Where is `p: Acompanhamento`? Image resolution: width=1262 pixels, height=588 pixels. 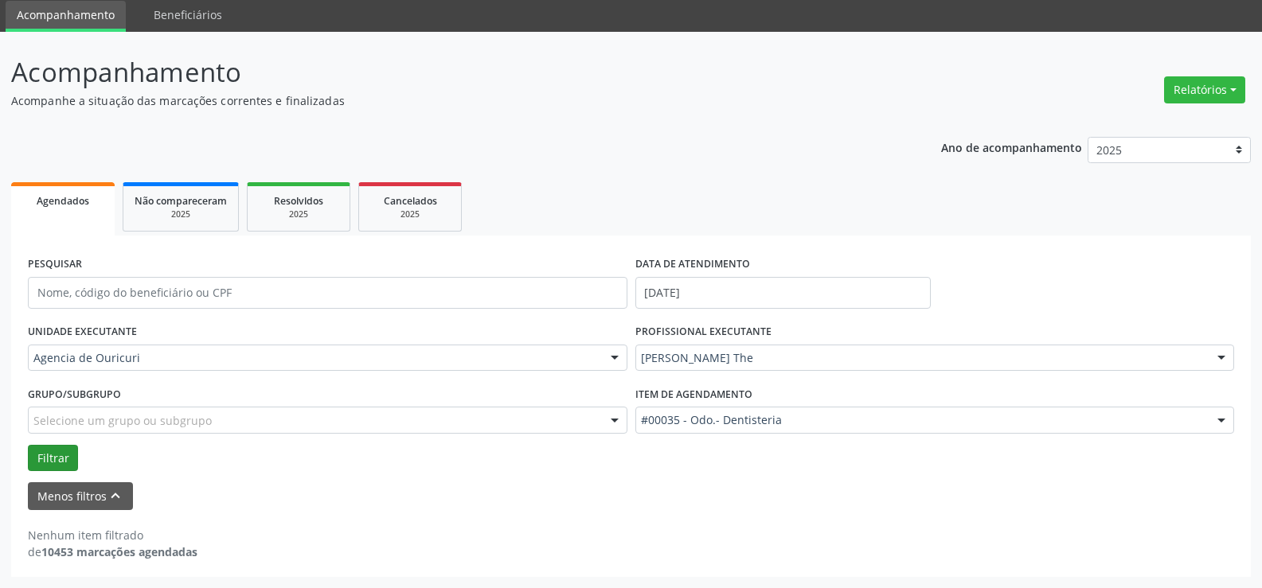
p: Acompanhamento is located at coordinates (445, 72).